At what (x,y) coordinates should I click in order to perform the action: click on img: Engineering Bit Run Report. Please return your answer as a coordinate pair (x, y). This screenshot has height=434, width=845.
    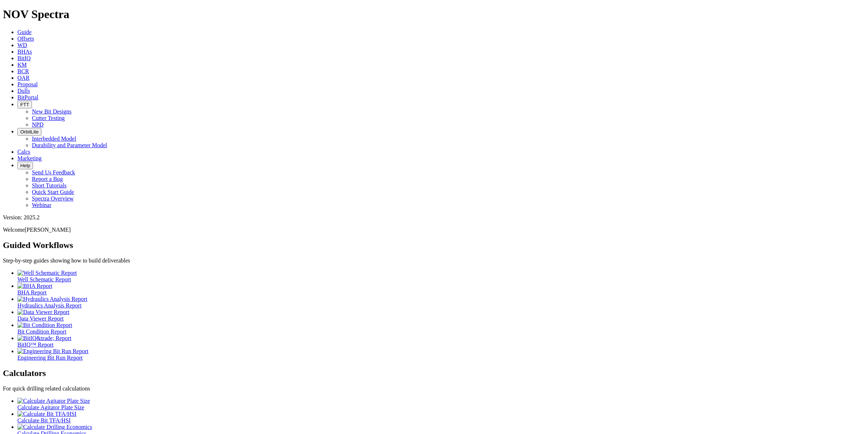
    Looking at the image, I should click on (53, 351).